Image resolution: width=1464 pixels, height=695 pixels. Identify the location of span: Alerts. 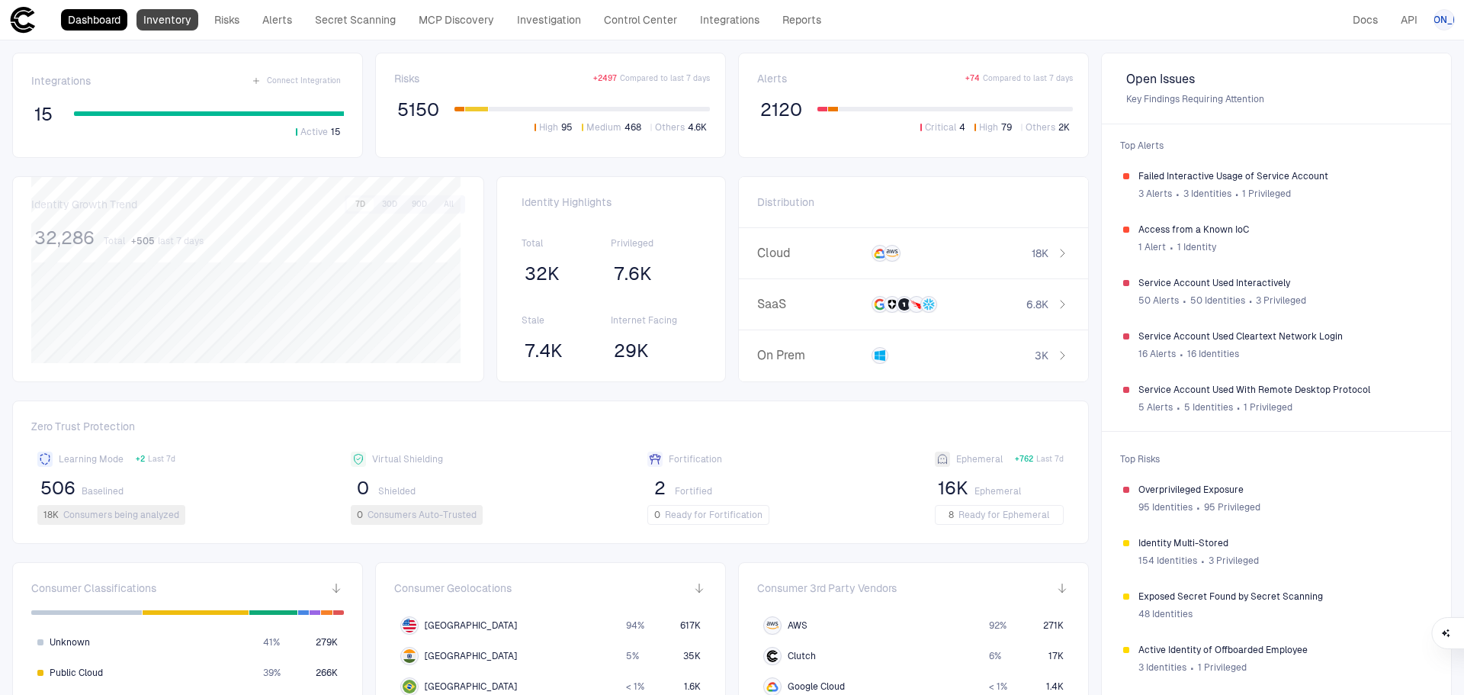
(772, 79).